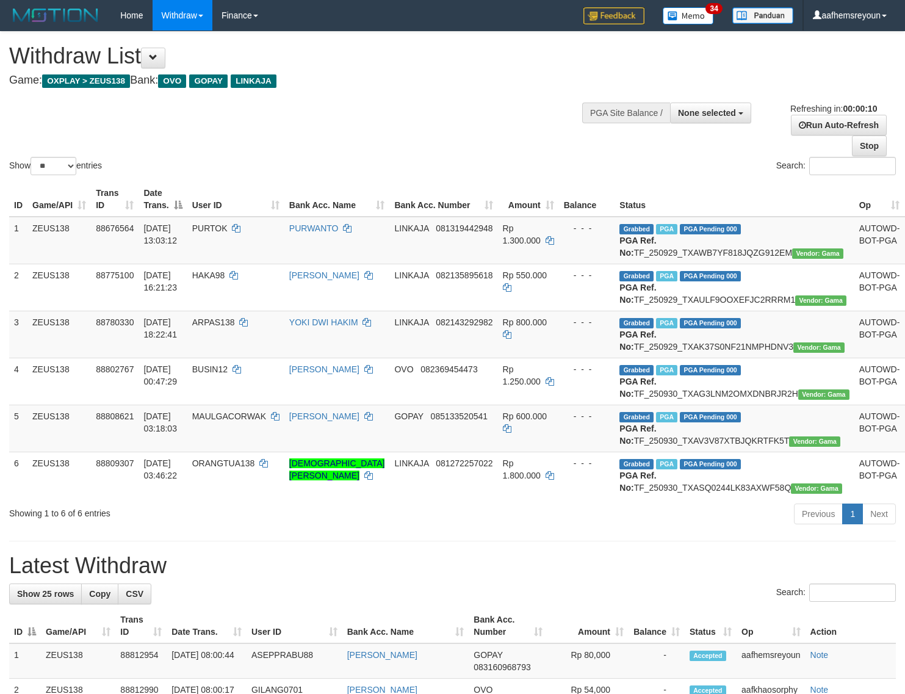  Describe the element at coordinates (56, 166) in the screenshot. I see `label: Show entries` at that location.